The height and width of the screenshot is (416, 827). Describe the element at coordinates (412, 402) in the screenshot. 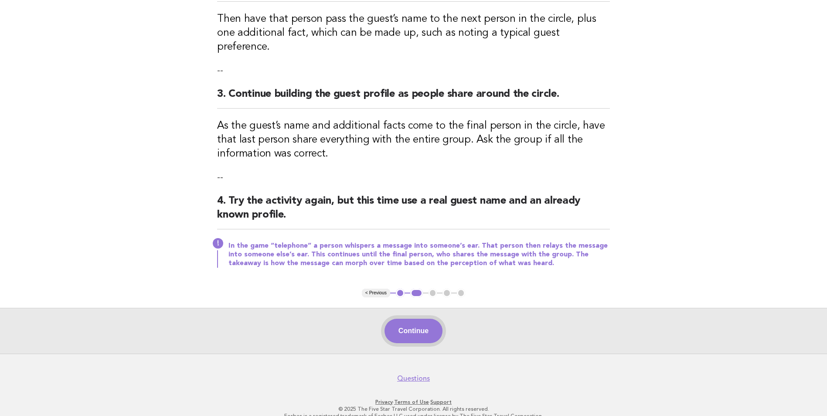

I see `a: Terms of Use` at that location.